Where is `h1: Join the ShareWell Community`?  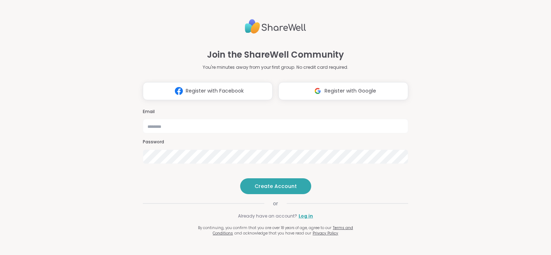
h1: Join the ShareWell Community is located at coordinates (275, 55).